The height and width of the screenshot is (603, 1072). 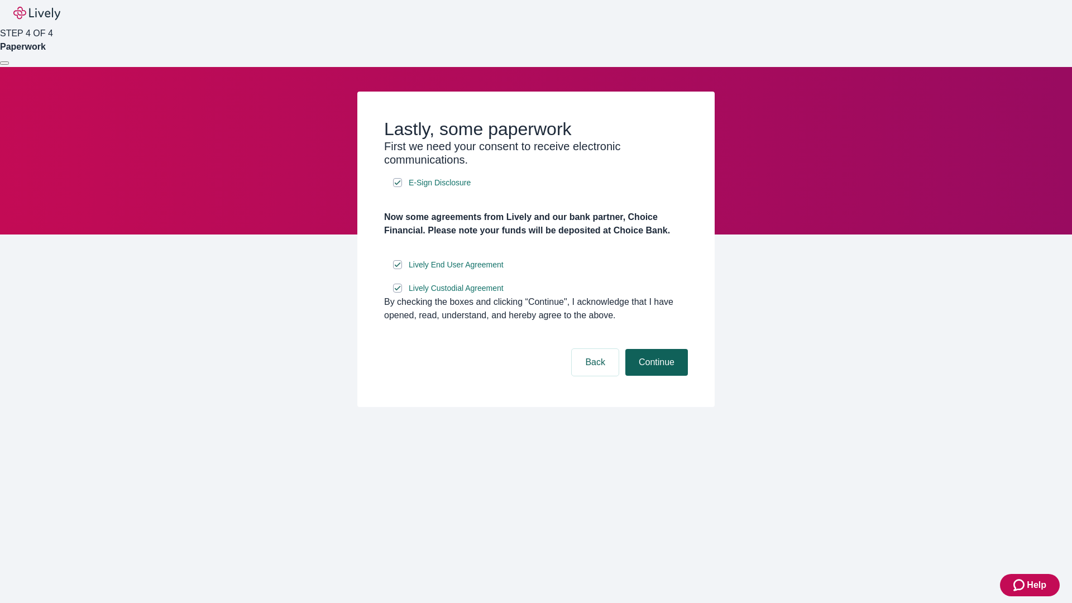 I want to click on svg: Zendesk support icon, so click(x=1020, y=585).